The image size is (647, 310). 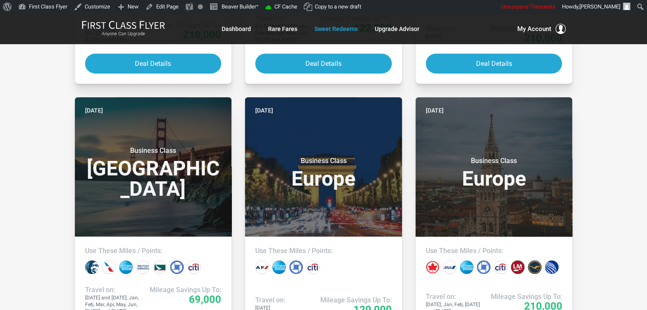 I want to click on button: My Account, so click(x=541, y=29).